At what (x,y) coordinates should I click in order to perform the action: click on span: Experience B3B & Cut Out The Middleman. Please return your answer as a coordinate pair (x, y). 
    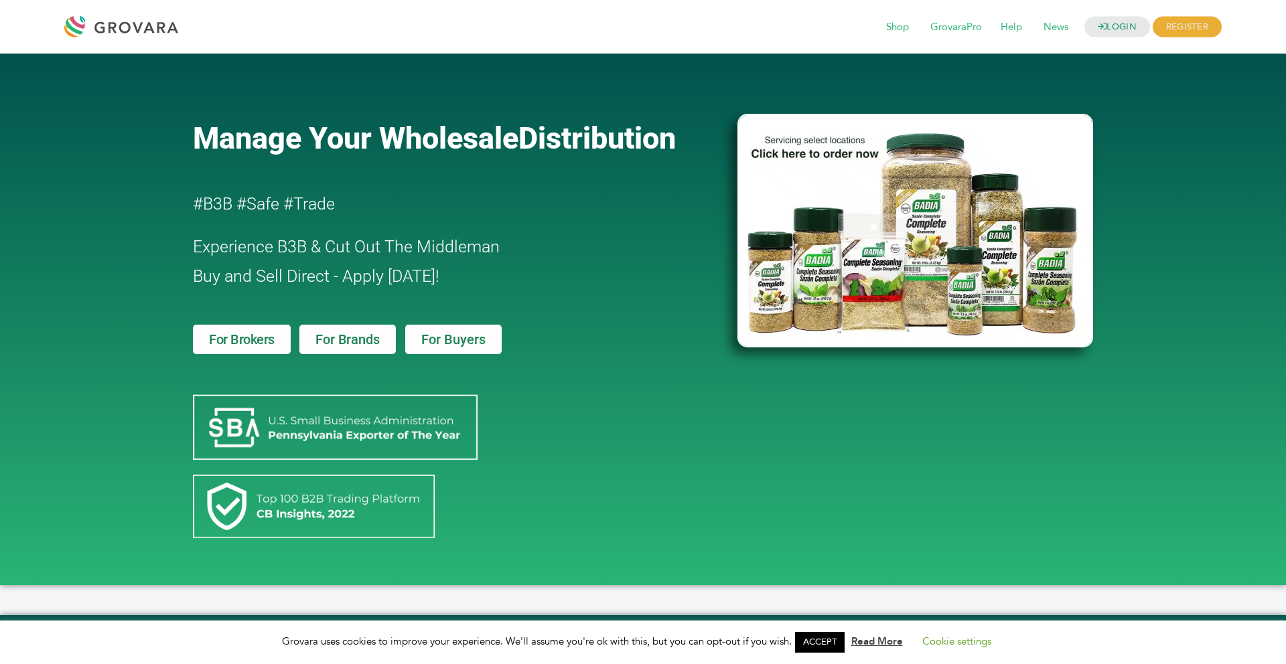
    Looking at the image, I should click on (346, 246).